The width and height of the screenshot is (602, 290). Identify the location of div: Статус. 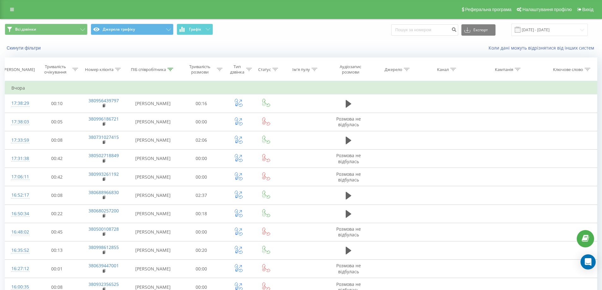
(264, 69).